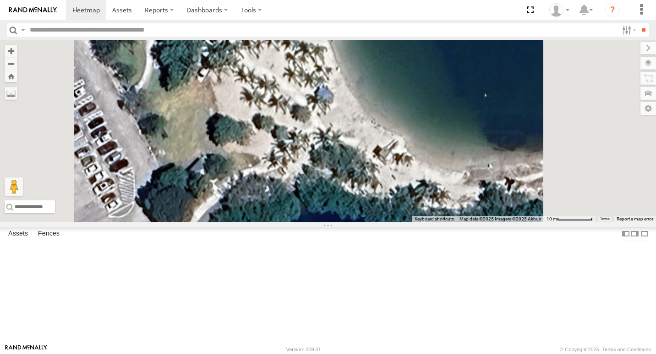  Describe the element at coordinates (625, 234) in the screenshot. I see `label: Dock Summary Table to the Left` at that location.